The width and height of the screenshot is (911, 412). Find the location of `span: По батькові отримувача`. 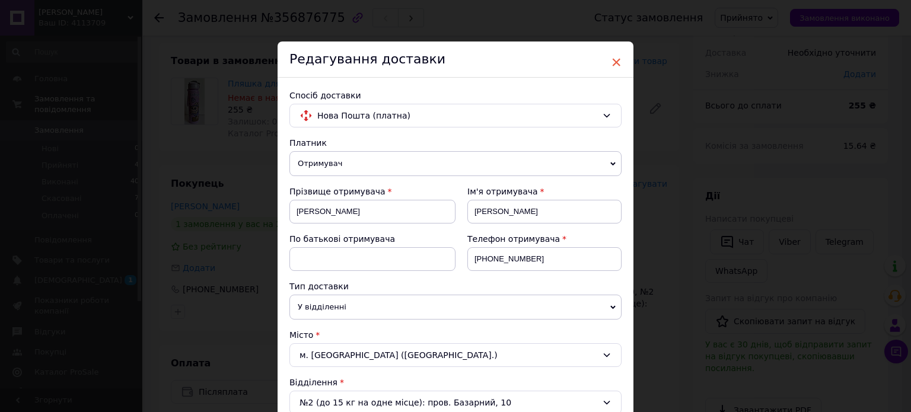

span: По батькові отримувача is located at coordinates (342, 239).